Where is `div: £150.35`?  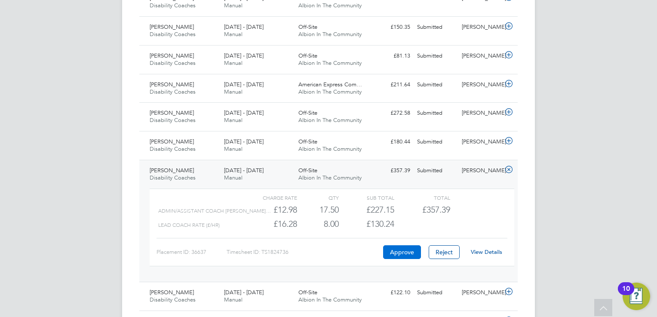
div: £150.35 is located at coordinates (391, 27).